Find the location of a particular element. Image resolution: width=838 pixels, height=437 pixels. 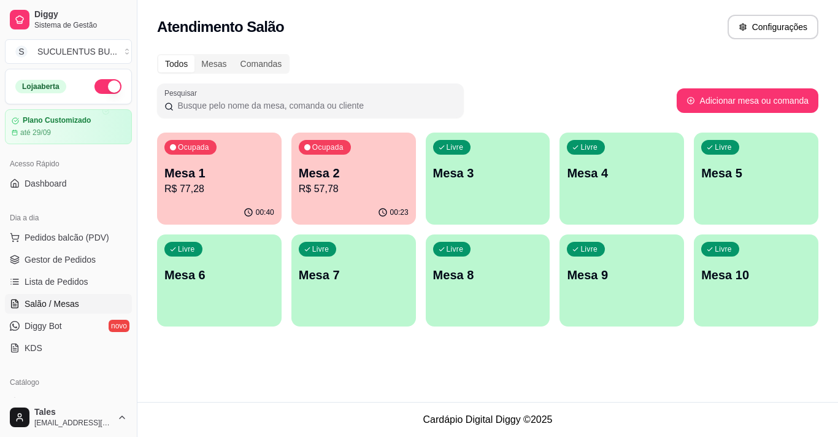

button: OcupadaMesa 2R$ 57,7800:23 is located at coordinates (354, 179).